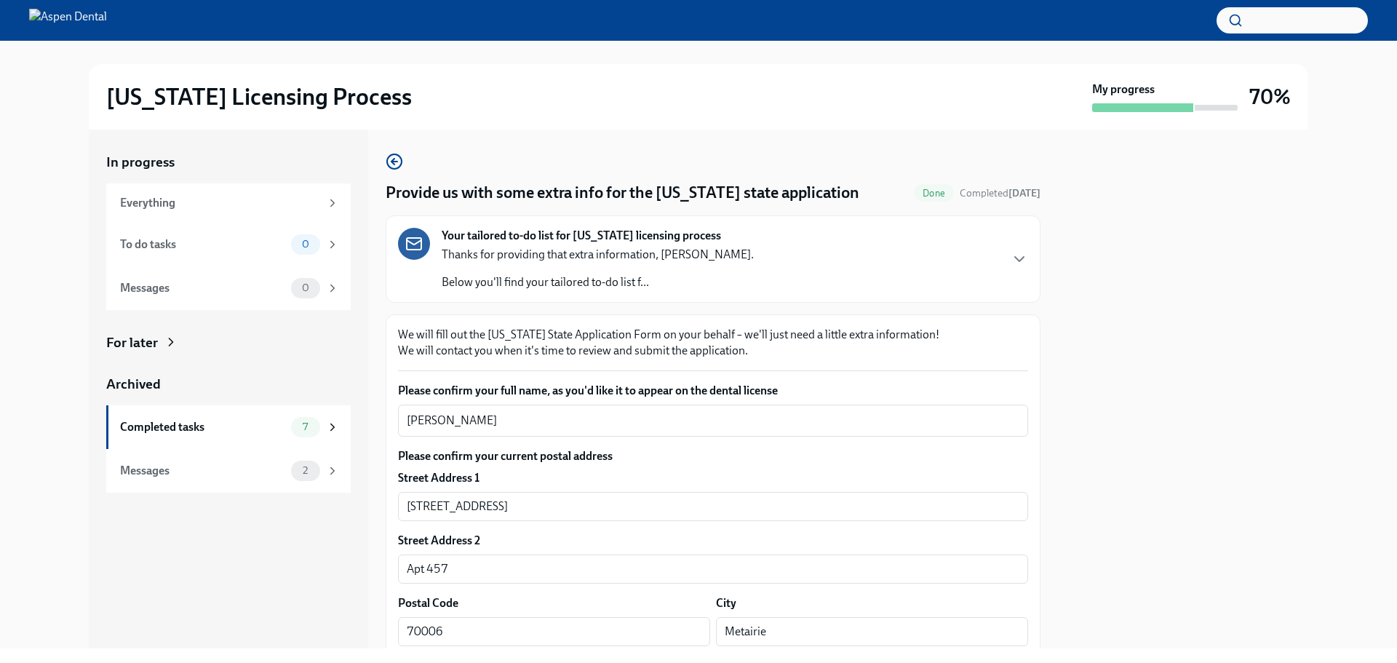 The image size is (1397, 663). I want to click on div: Completed tasks, so click(202, 427).